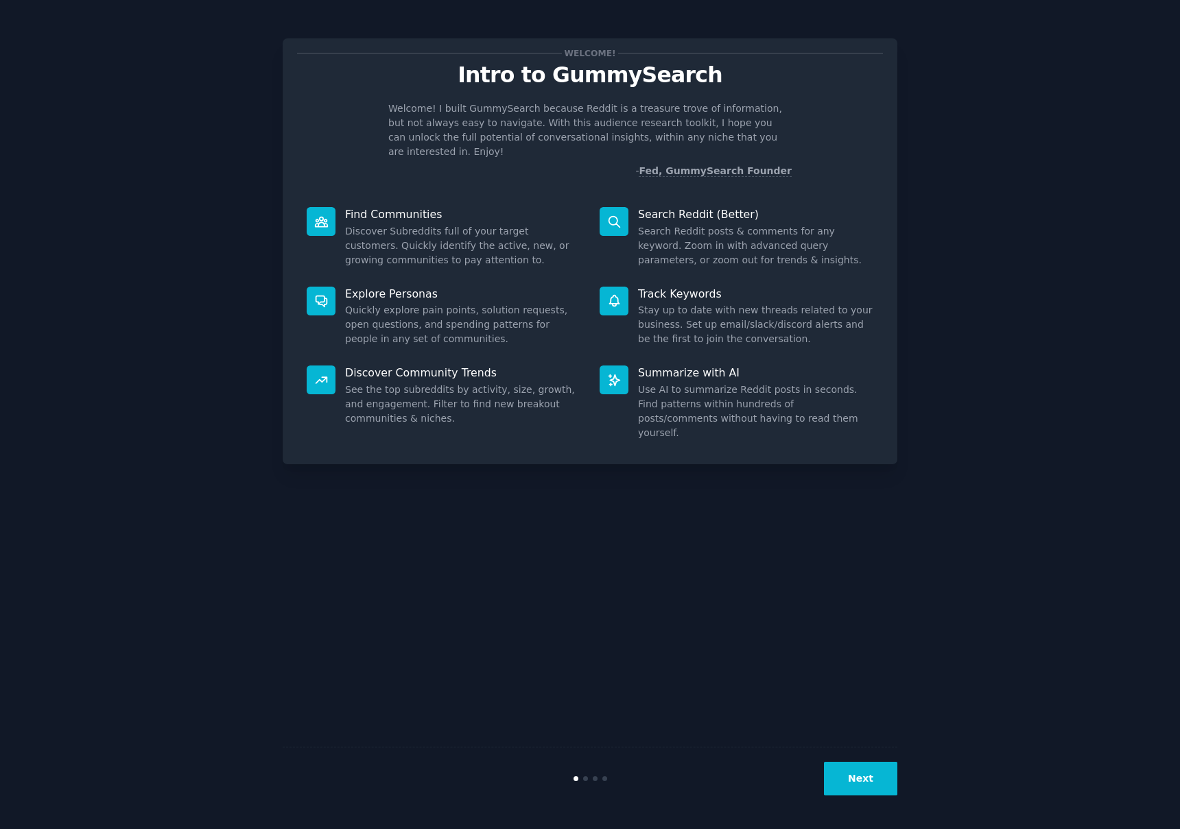 The height and width of the screenshot is (829, 1180). I want to click on span: Welcome!, so click(590, 53).